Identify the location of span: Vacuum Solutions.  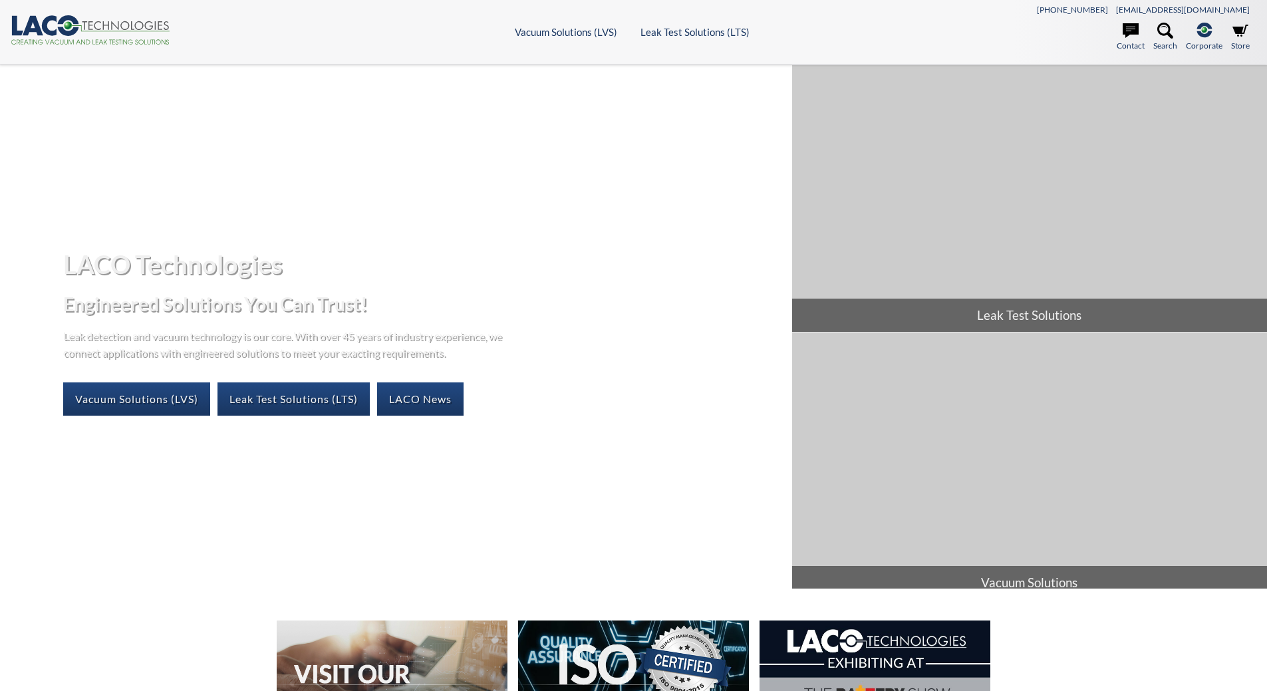
(1029, 583).